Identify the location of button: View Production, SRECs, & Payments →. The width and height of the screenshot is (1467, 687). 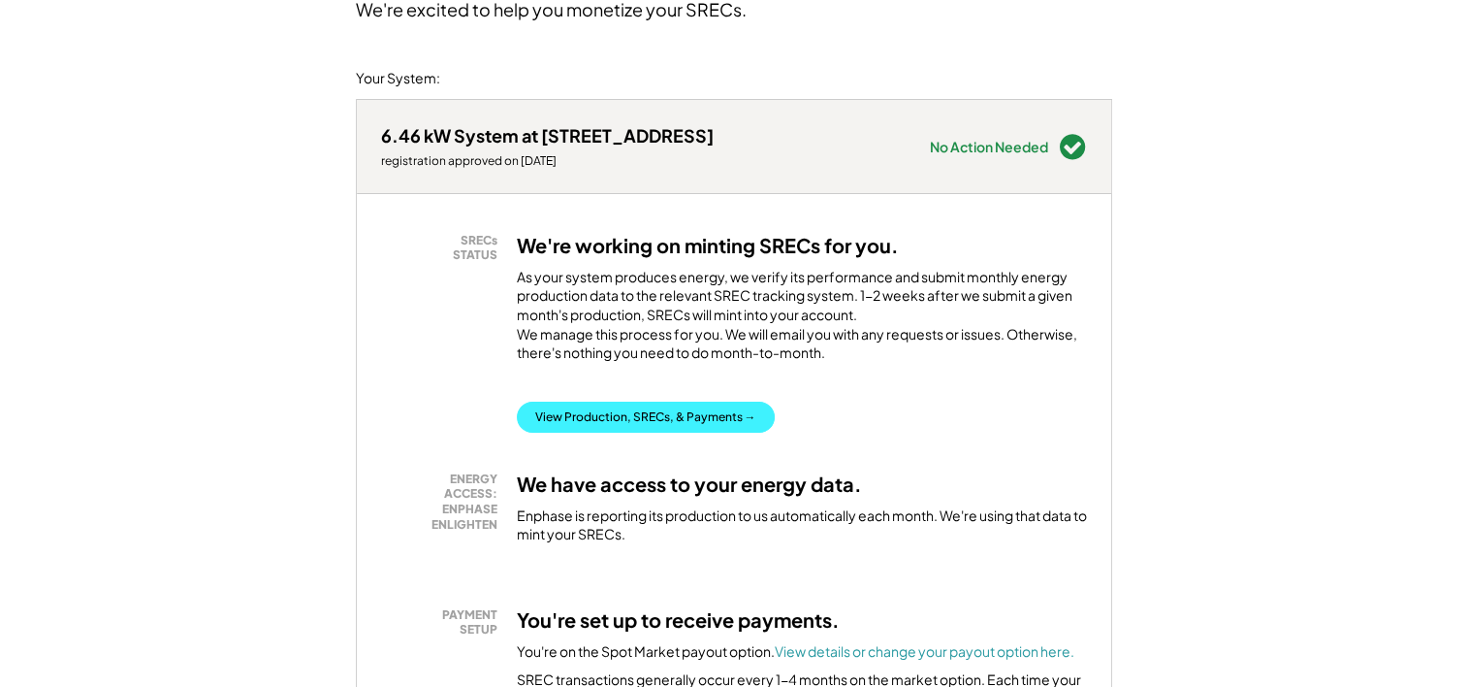
(646, 417).